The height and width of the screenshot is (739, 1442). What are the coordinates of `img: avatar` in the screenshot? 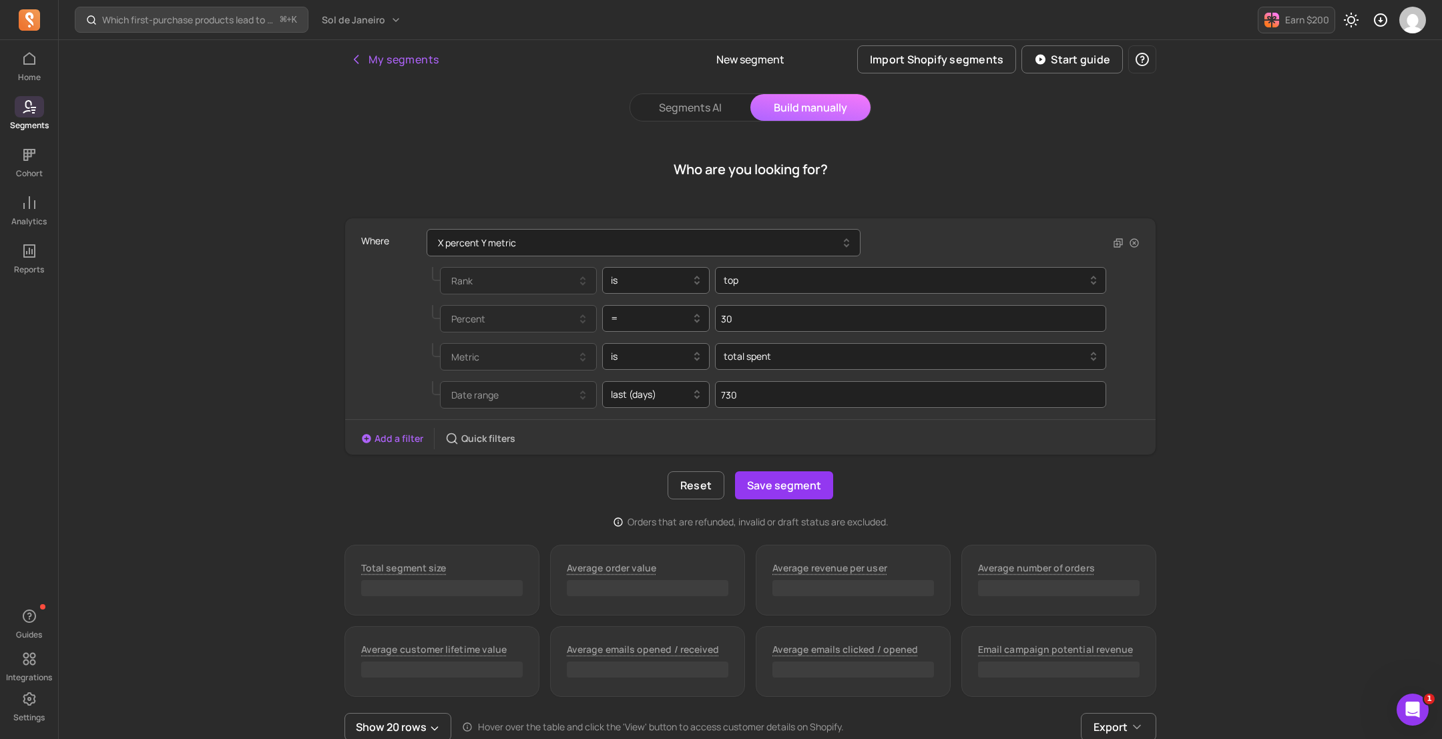 It's located at (1413, 20).